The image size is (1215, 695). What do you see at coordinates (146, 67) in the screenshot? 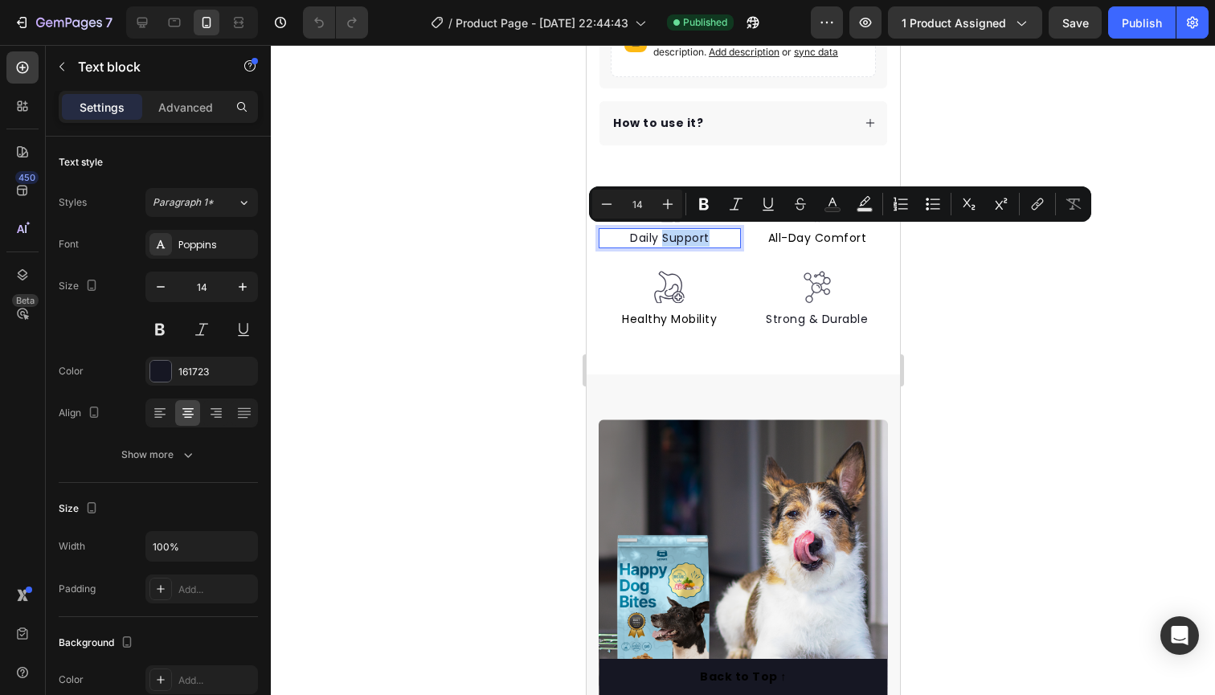
I see `p: Text block` at bounding box center [146, 67].